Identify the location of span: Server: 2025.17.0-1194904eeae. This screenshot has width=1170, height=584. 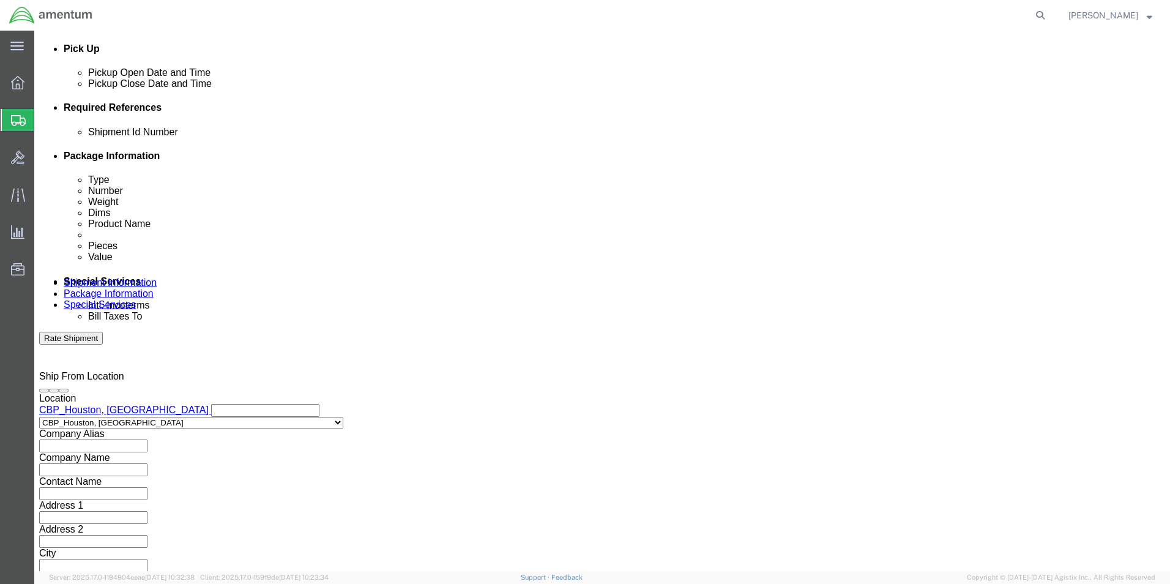
(122, 577).